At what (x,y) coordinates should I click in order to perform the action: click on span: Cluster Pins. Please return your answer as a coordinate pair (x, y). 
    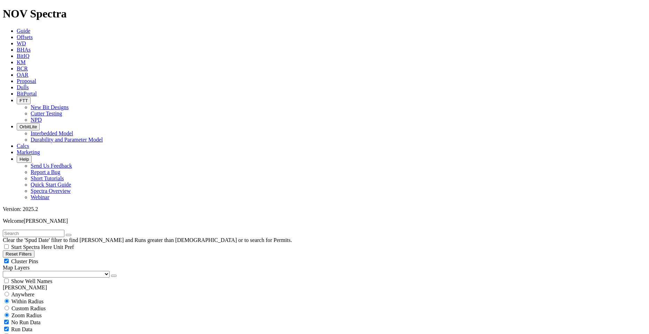
    Looking at the image, I should click on (25, 261).